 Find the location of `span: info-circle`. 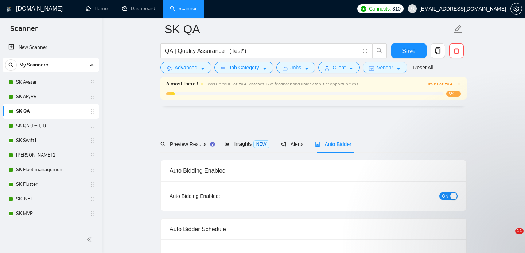

span: info-circle is located at coordinates (365, 51).